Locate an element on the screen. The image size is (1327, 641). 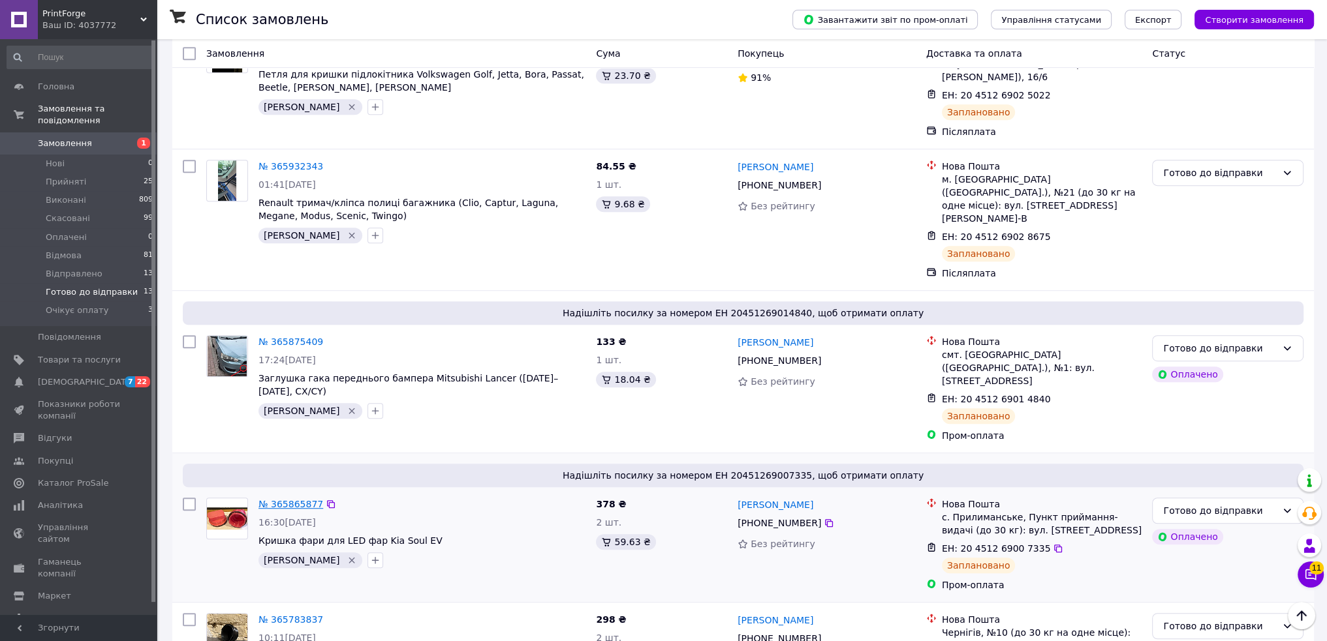
button: Наверх is located at coordinates (1301, 616).